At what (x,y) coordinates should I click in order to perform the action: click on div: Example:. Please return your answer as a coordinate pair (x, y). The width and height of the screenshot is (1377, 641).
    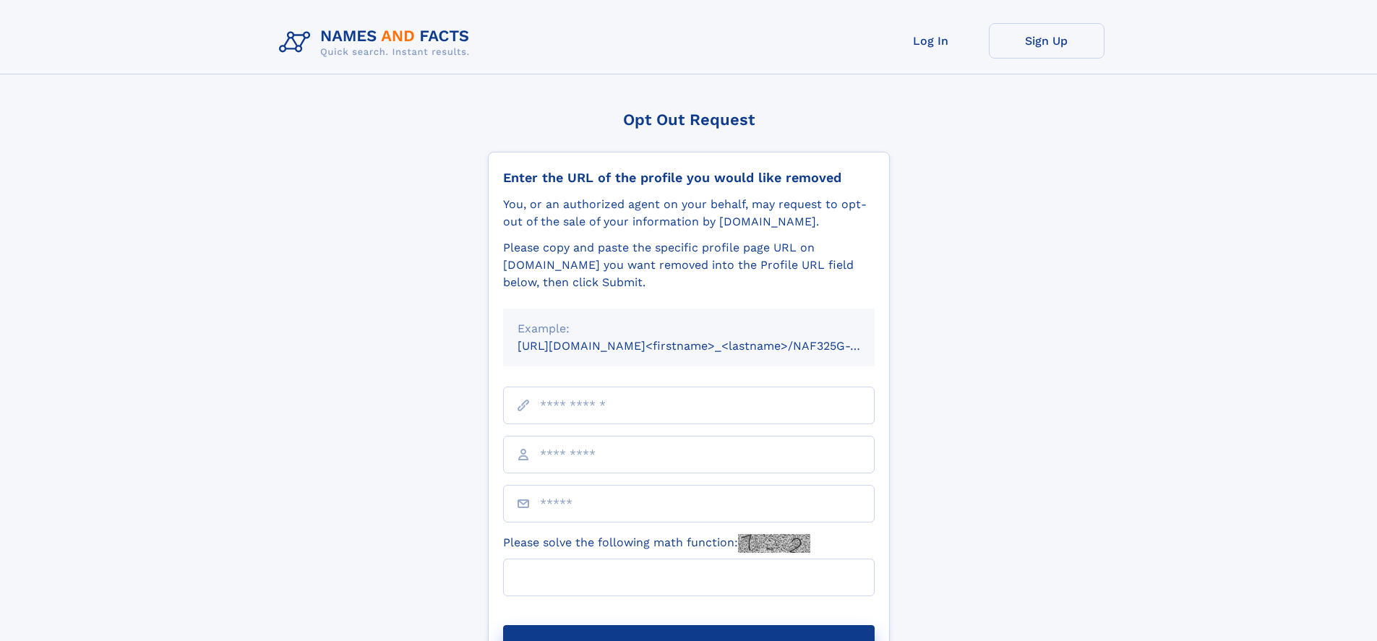
    Looking at the image, I should click on (689, 329).